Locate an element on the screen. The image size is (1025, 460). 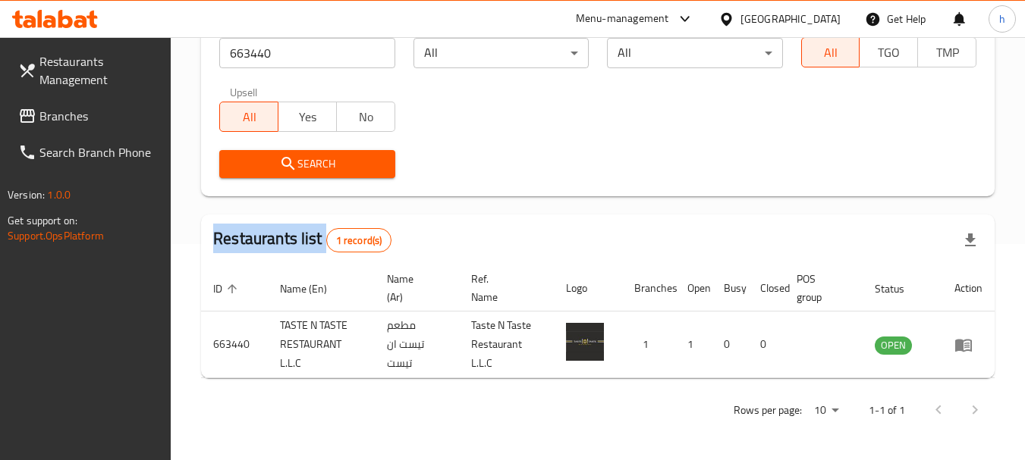
button: Yes is located at coordinates (307, 117).